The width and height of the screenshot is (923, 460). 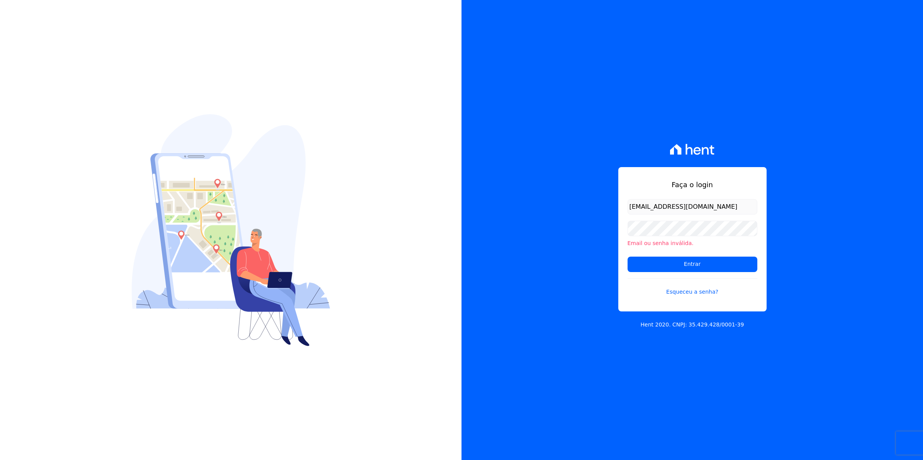 I want to click on input: Entrar, so click(x=692, y=264).